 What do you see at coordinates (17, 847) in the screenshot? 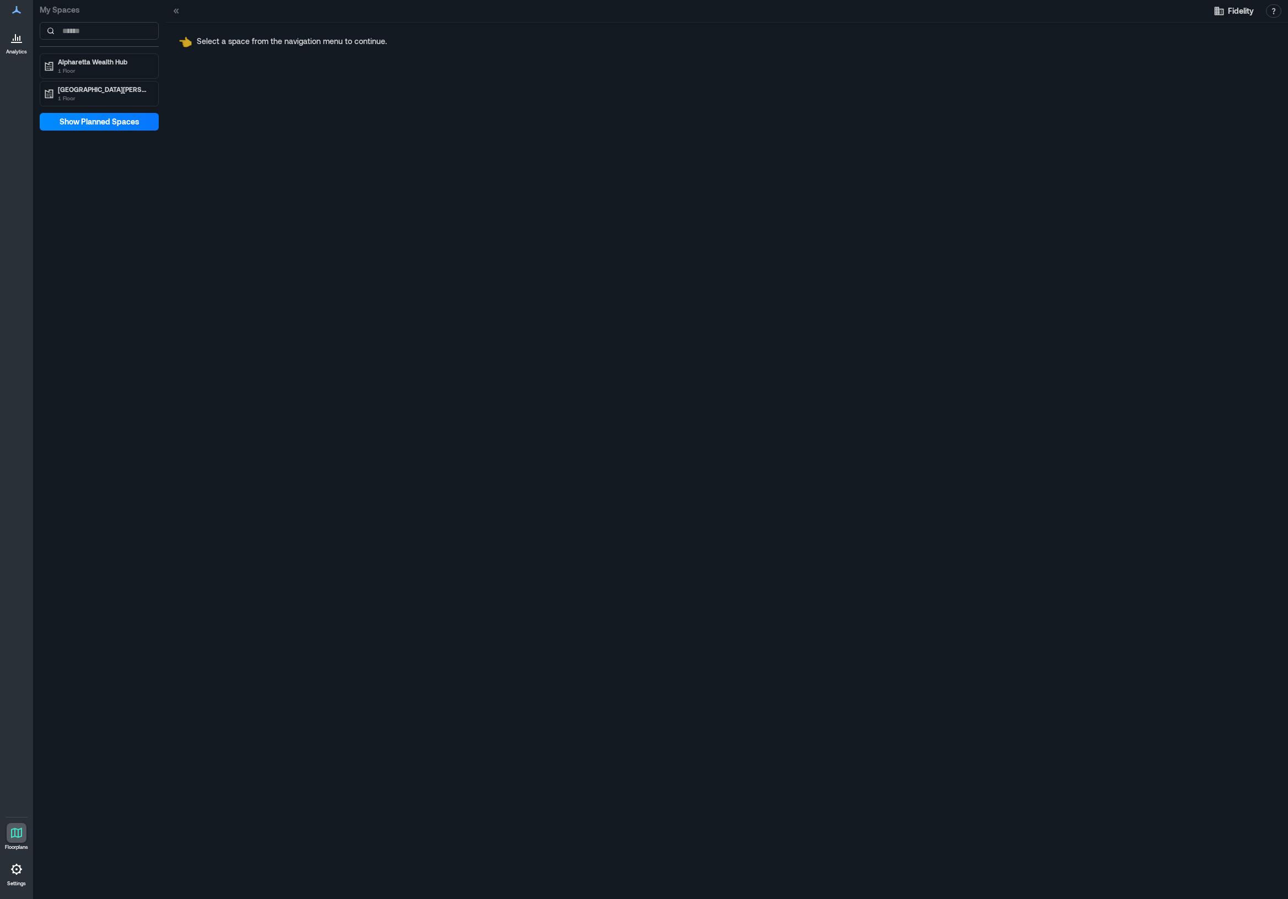
I see `p: Floorplans` at bounding box center [17, 847].